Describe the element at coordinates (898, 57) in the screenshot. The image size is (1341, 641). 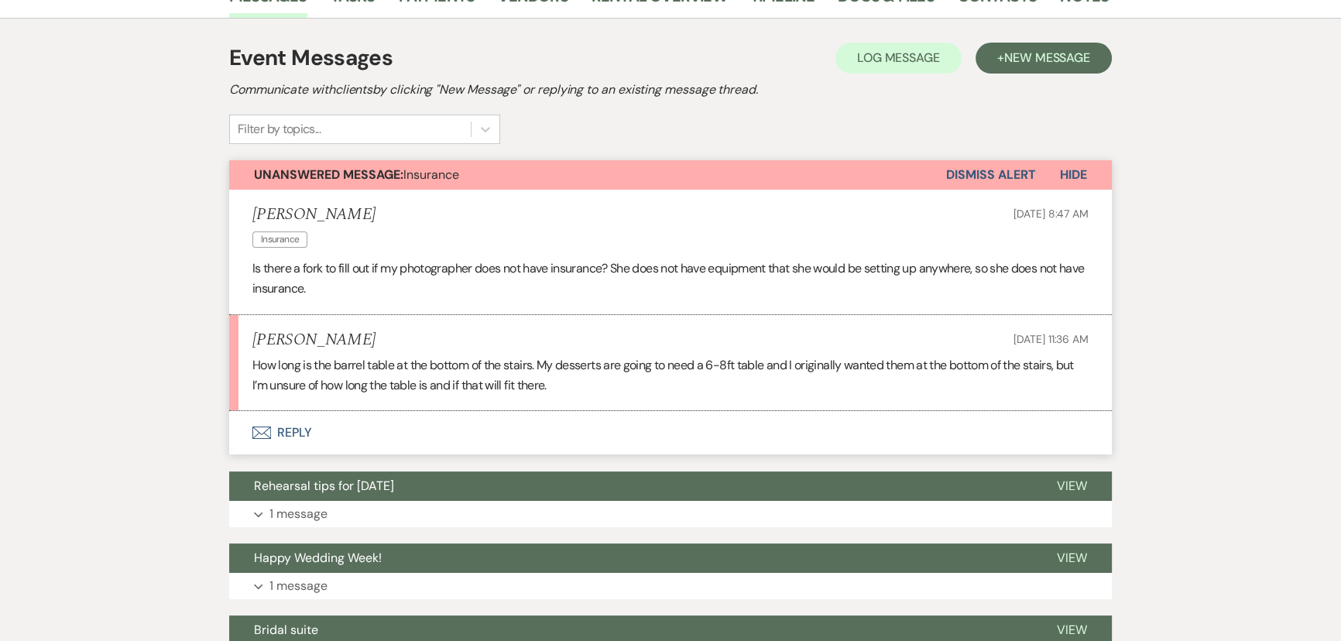
I see `span: Log Message` at that location.